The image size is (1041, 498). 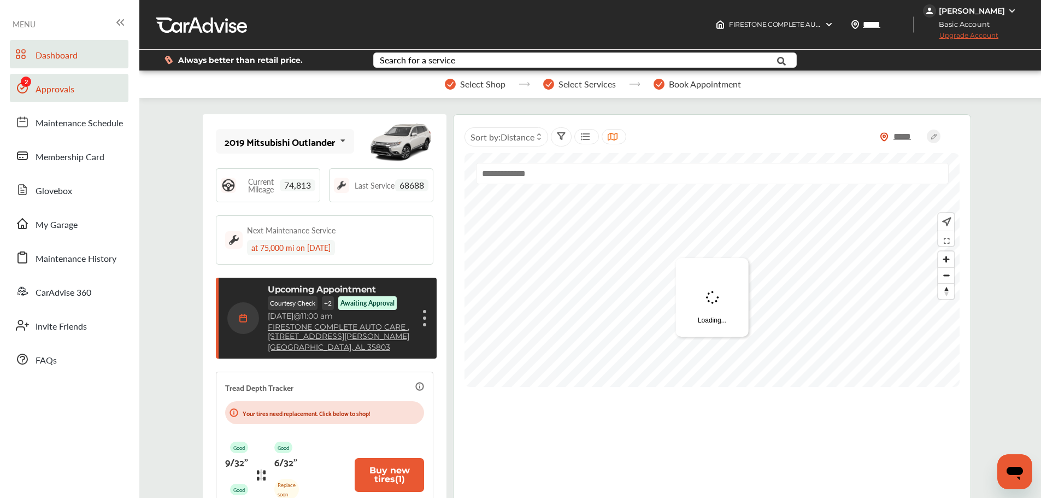 What do you see at coordinates (1012, 11) in the screenshot?
I see `img: WGsFRI8htEPBVLJbROoPRyZpYNWhNONpIPPETTm6eUC0GeLEiAAAAAElFTkSuQmCC` at bounding box center [1012, 11].